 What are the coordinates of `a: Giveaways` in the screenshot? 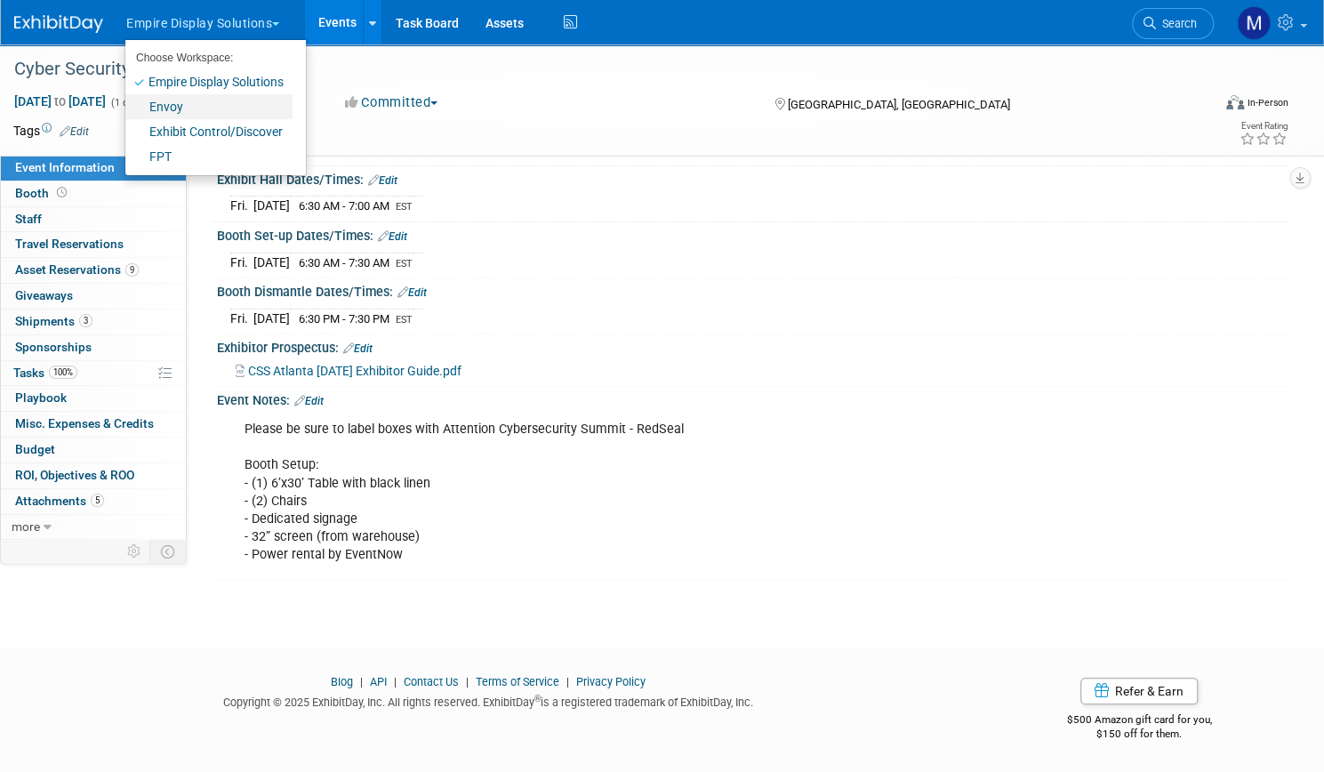 It's located at (93, 296).